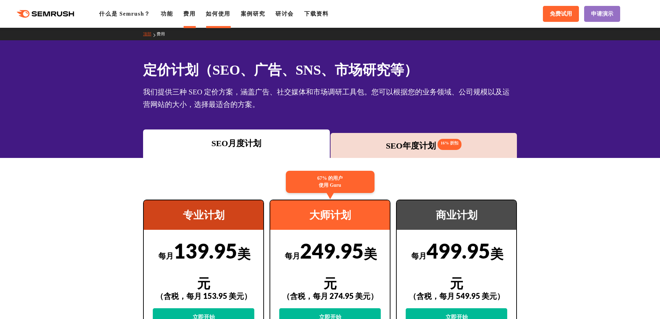 Image resolution: width=660 pixels, height=319 pixels. I want to click on font: 大师计划, so click(330, 215).